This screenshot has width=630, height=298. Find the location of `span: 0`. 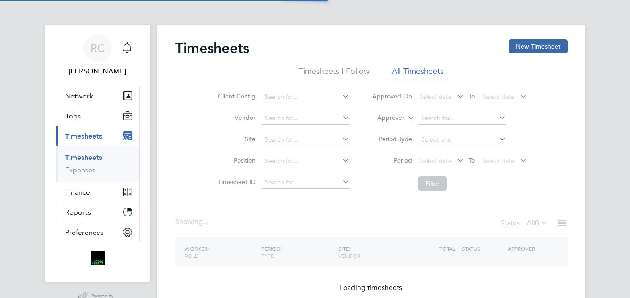

span: 0 is located at coordinates (537, 223).